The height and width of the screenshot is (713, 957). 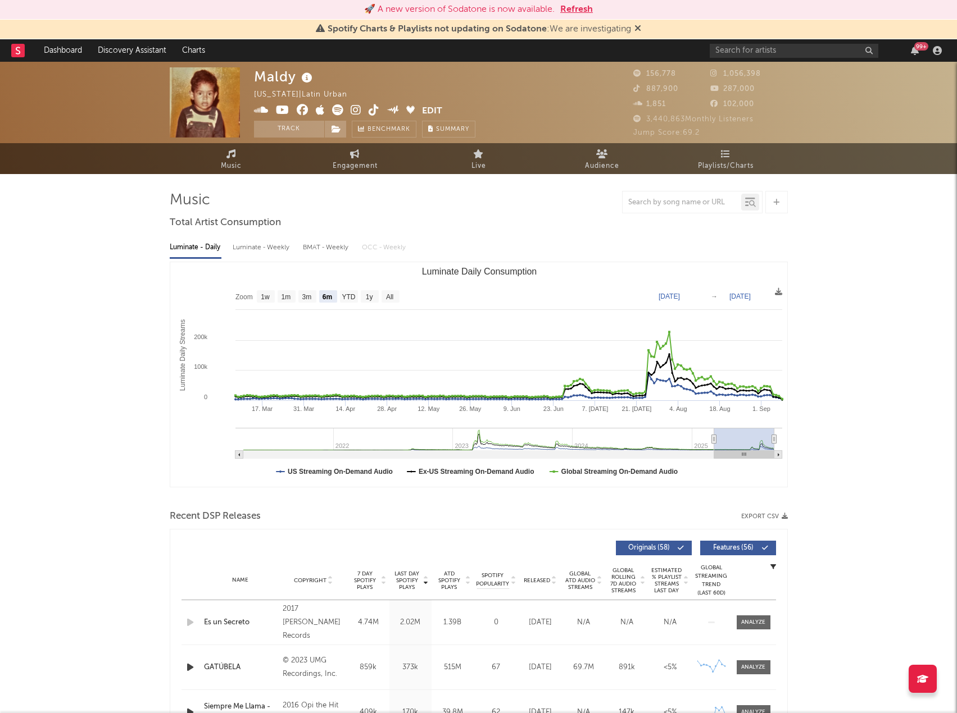 I want to click on div: <5%, so click(x=670, y=668).